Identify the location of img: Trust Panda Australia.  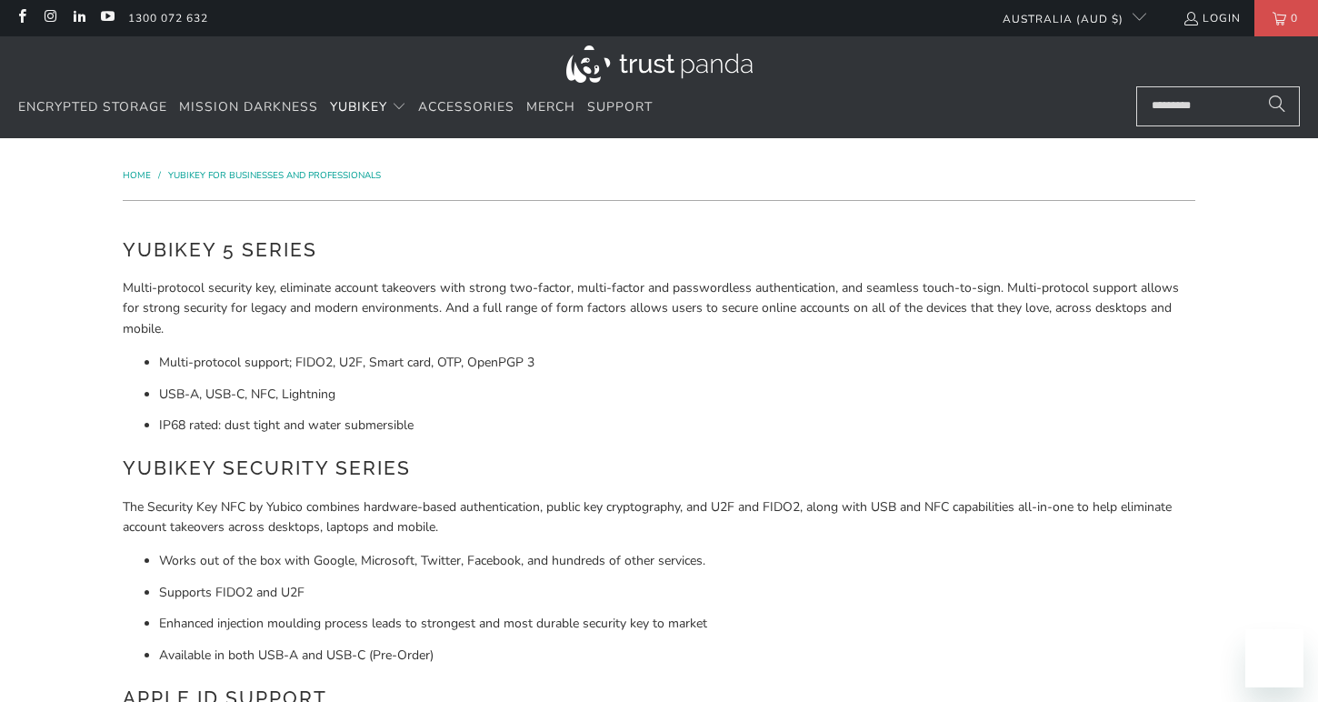
(659, 64).